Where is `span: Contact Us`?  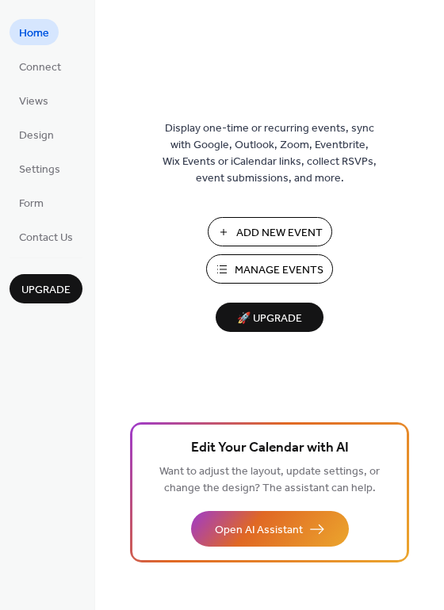 span: Contact Us is located at coordinates (46, 238).